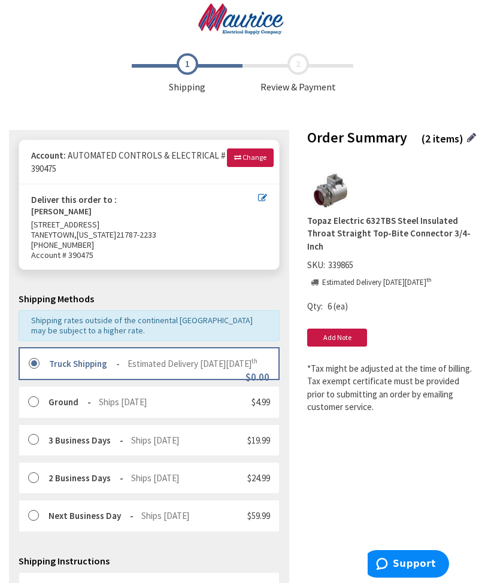  What do you see at coordinates (243, 19) in the screenshot?
I see `img: Maurice Electrical Supply Company` at bounding box center [243, 19].